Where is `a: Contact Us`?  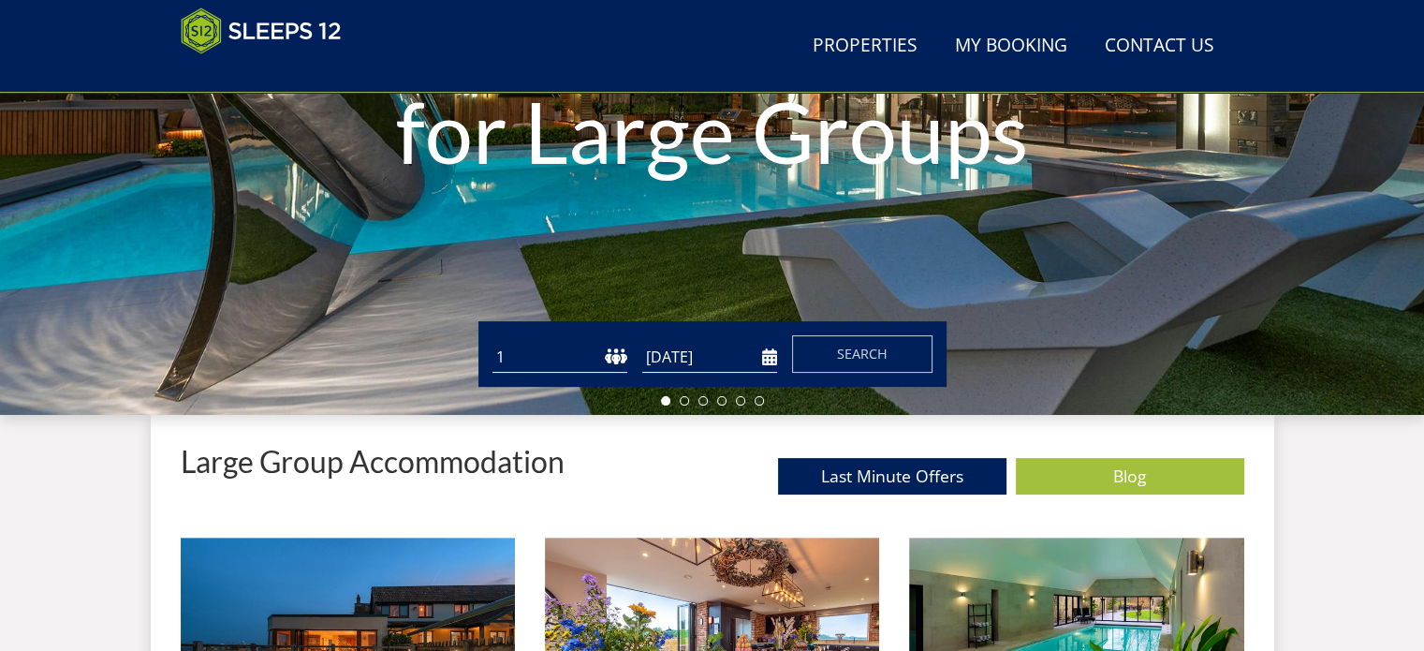
a: Contact Us is located at coordinates (1159, 46).